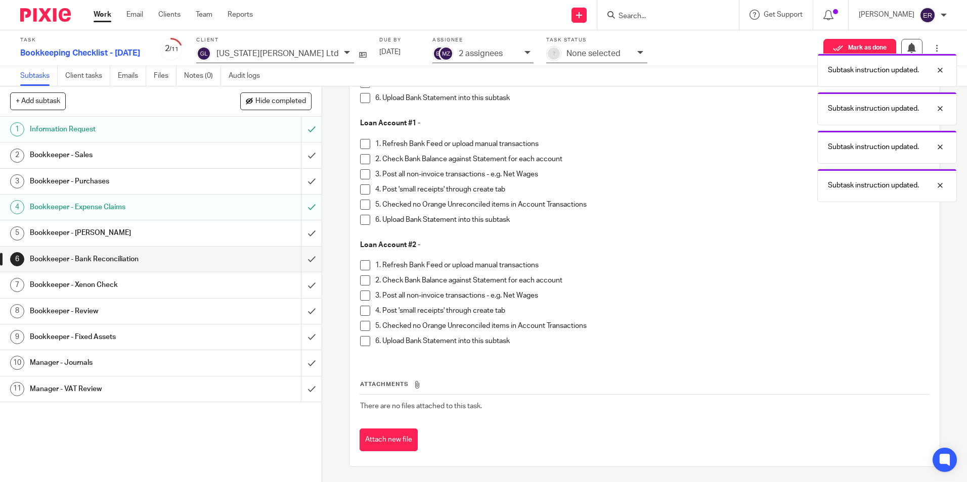 The image size is (967, 482). Describe the element at coordinates (117, 312) in the screenshot. I see `h1: Bookkeeper - Review` at that location.